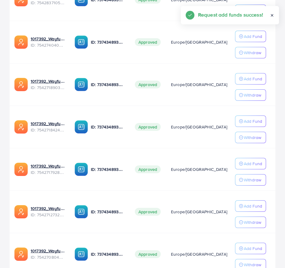 This screenshot has width=285, height=268. I want to click on a: 1017392_Wayfu_Catch and Feed_AND, so click(48, 81).